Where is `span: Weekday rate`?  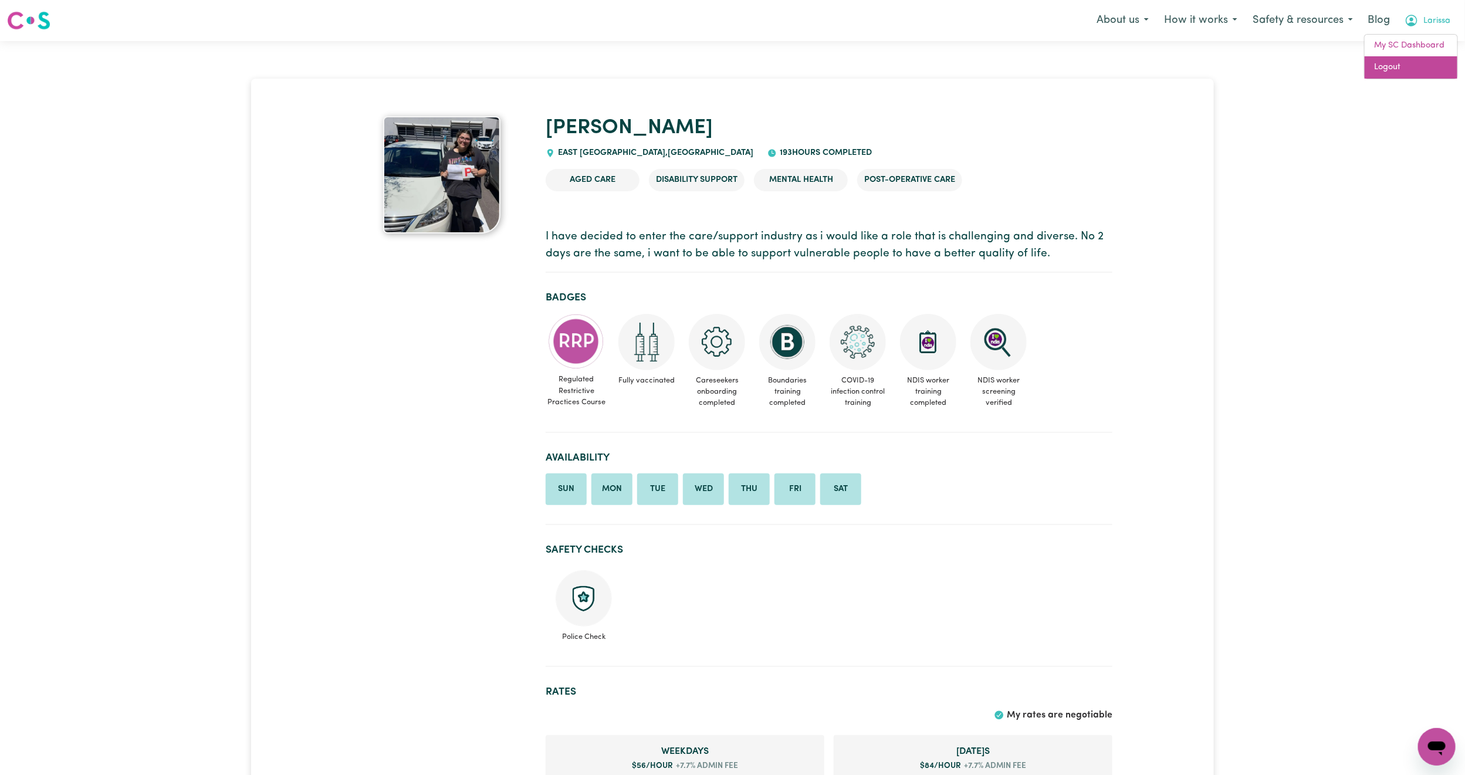
span: Weekday rate is located at coordinates (685, 752).